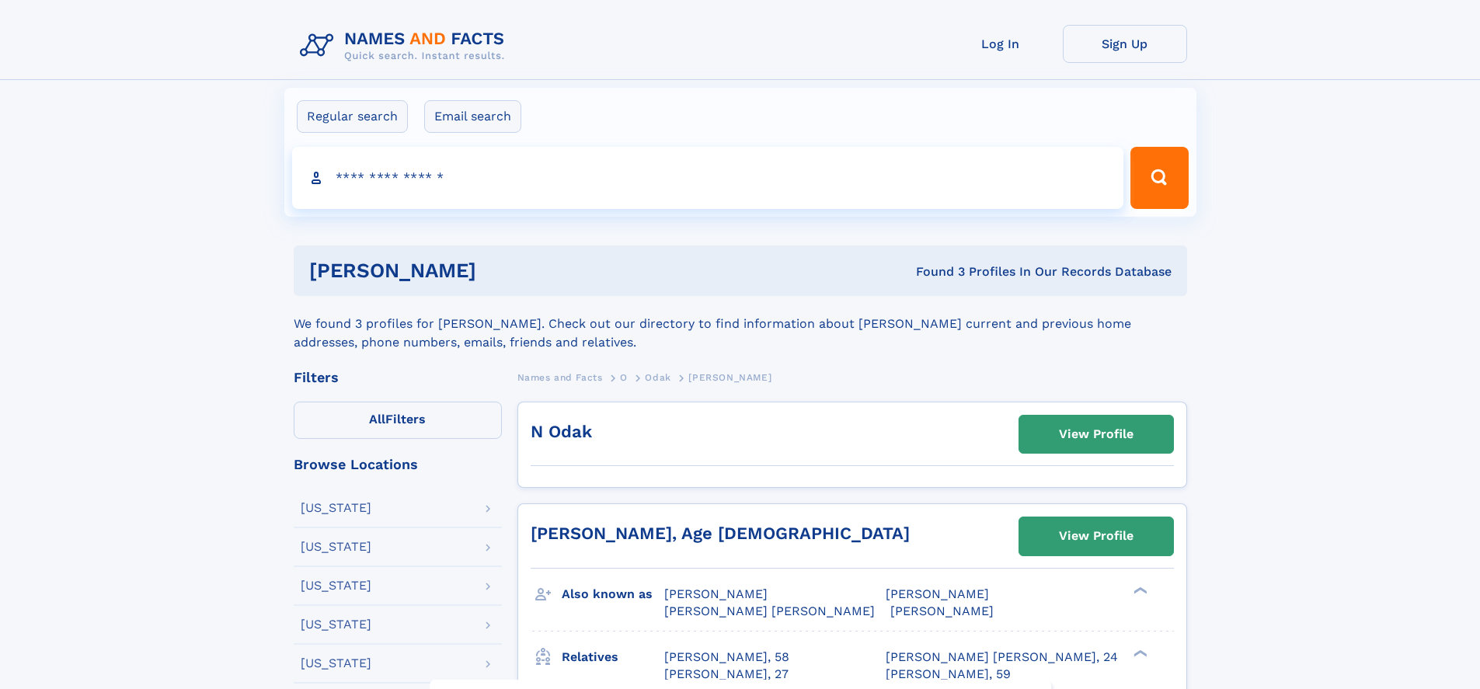  I want to click on a: N Odak, so click(561, 431).